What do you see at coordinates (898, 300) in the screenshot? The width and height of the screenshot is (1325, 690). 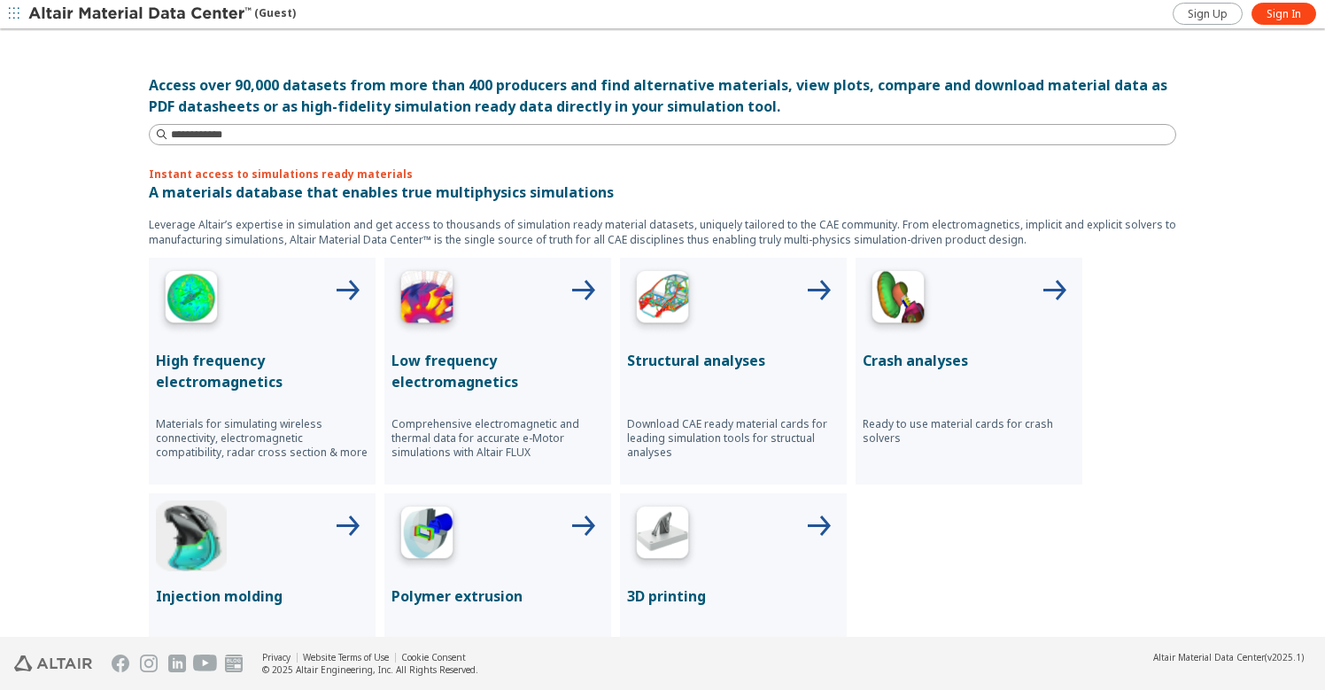 I see `img: Crash Analyses Icon` at bounding box center [898, 300].